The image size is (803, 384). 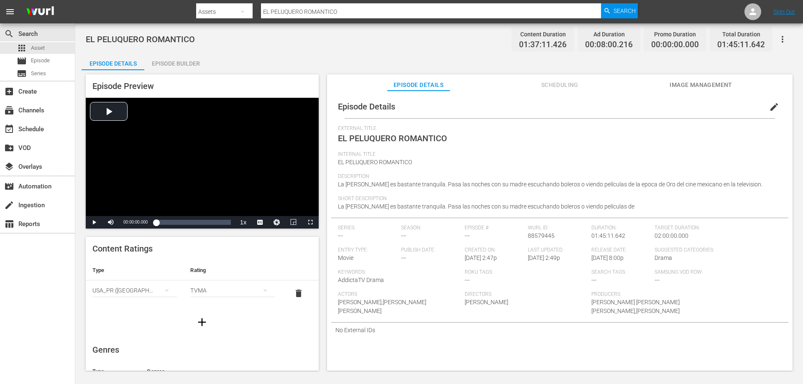 What do you see at coordinates (9, 110) in the screenshot?
I see `span: Channels` at bounding box center [9, 110].